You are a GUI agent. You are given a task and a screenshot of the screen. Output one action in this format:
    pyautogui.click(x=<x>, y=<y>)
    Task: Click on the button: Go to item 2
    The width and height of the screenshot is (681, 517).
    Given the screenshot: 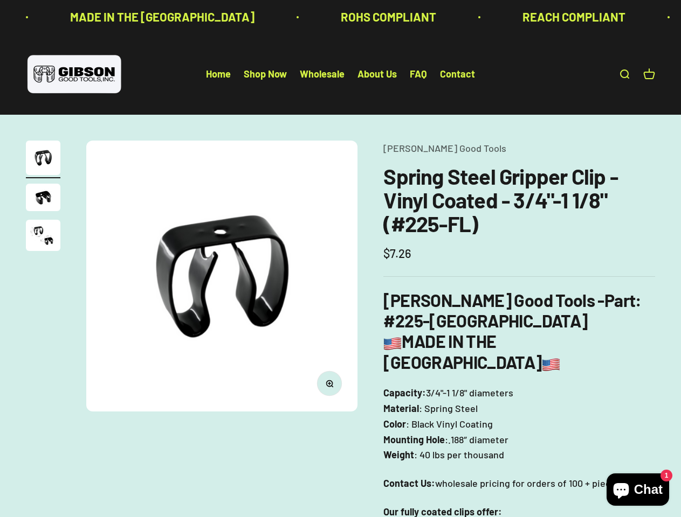 What is the action you would take?
    pyautogui.click(x=43, y=199)
    